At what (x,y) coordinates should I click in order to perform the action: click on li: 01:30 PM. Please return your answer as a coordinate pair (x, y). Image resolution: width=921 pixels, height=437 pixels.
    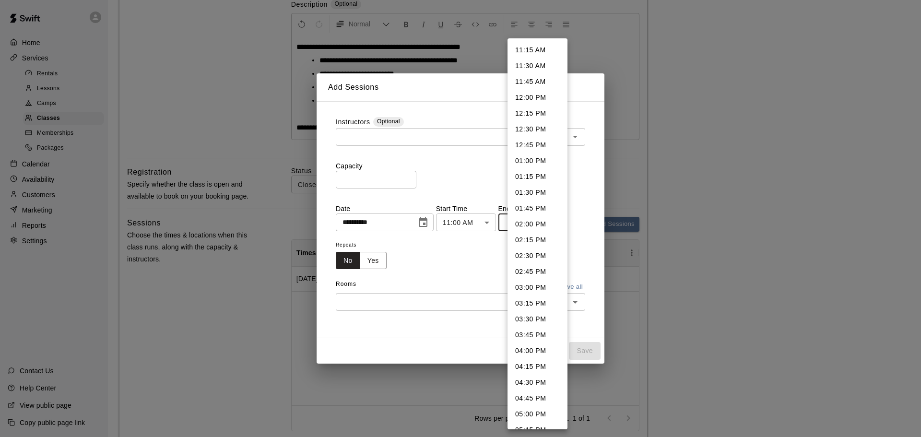
    Looking at the image, I should click on (537, 192).